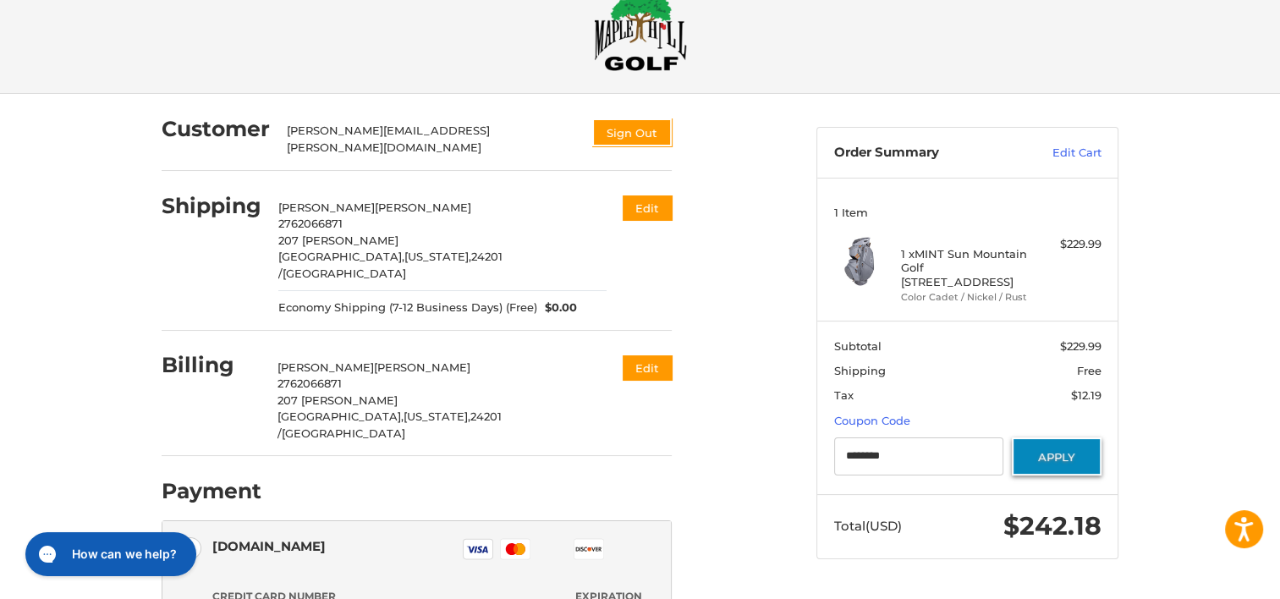 This screenshot has height=599, width=1280. What do you see at coordinates (1067, 244) in the screenshot?
I see `div: $229.99` at bounding box center [1067, 244].